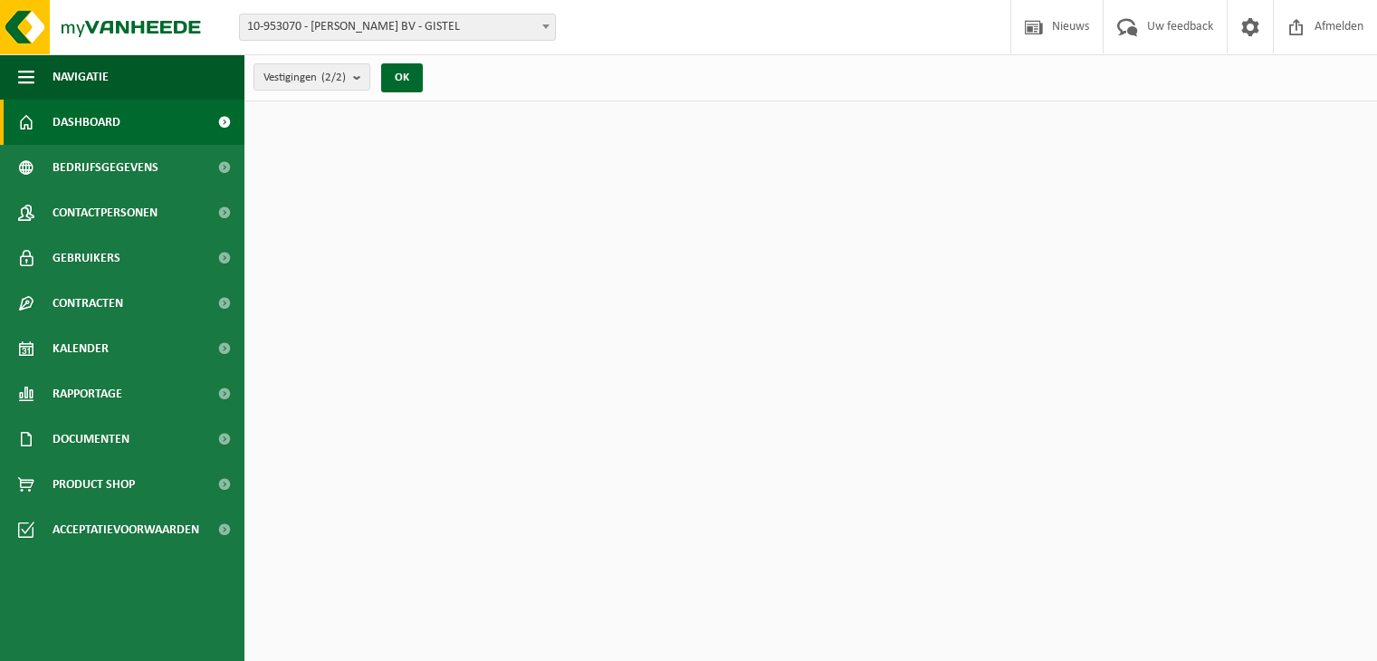 This screenshot has height=661, width=1377. I want to click on span: Vestigingen, so click(304, 78).